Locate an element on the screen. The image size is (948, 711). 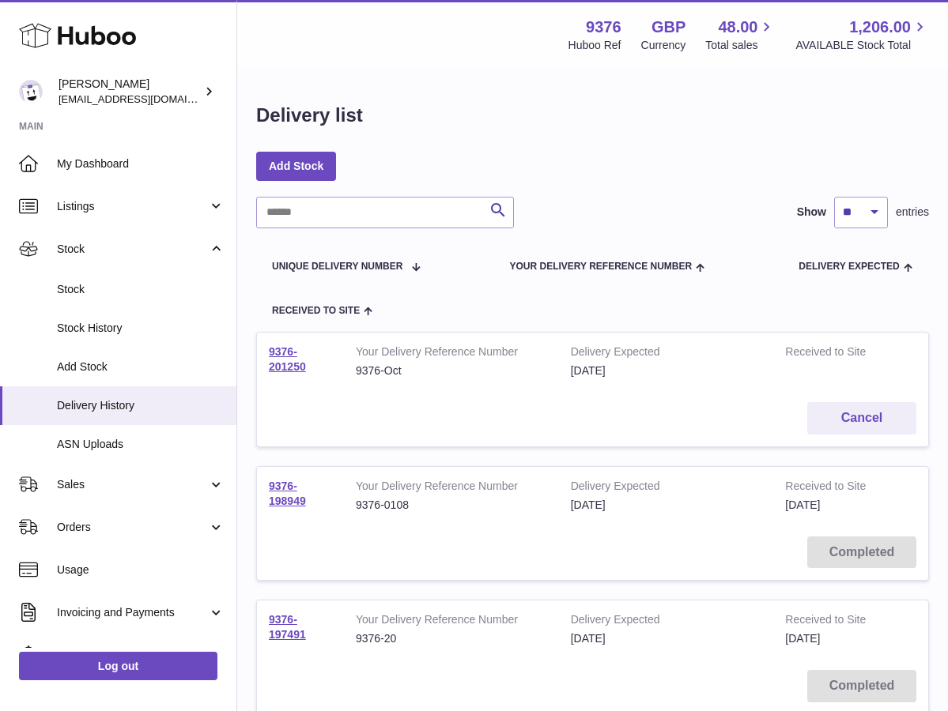
a: 9376-197491 is located at coordinates (287, 627).